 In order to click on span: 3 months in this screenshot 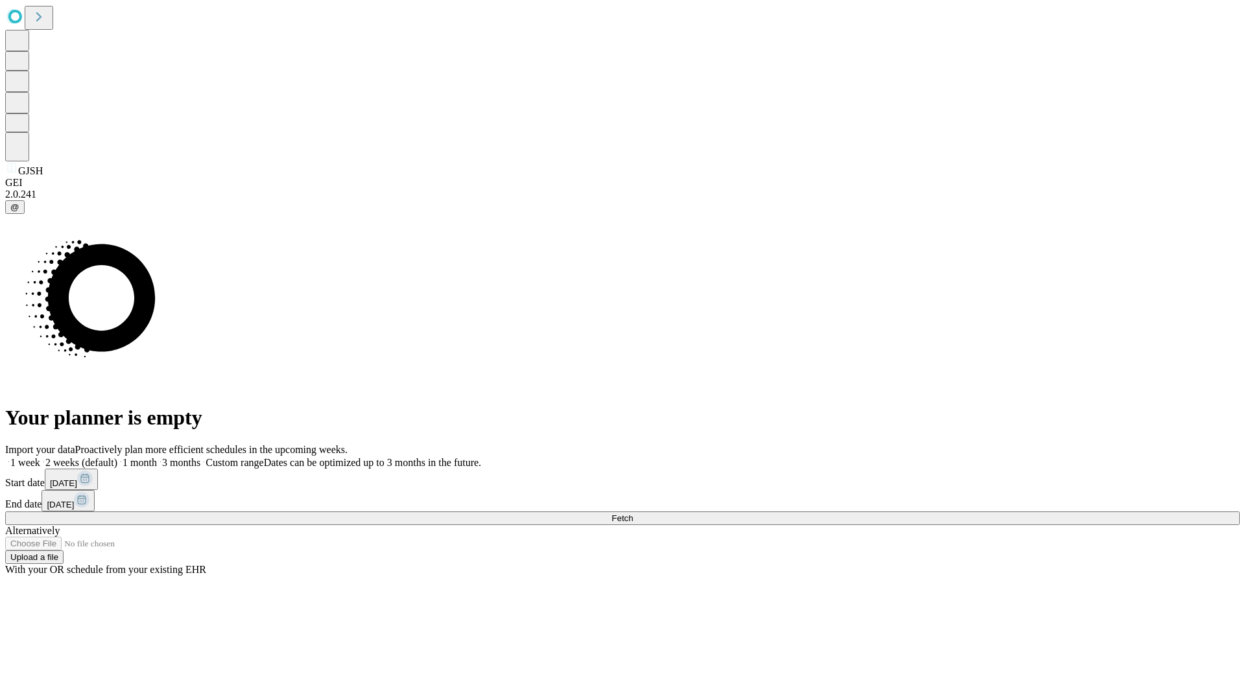, I will do `click(181, 462)`.